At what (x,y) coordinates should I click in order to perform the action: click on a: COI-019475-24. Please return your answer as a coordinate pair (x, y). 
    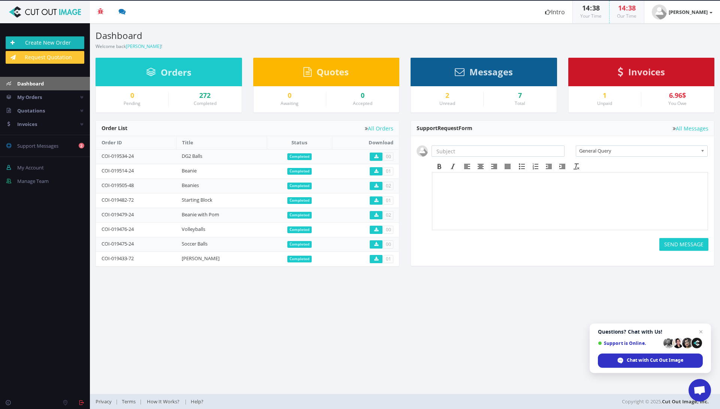
    Looking at the image, I should click on (118, 244).